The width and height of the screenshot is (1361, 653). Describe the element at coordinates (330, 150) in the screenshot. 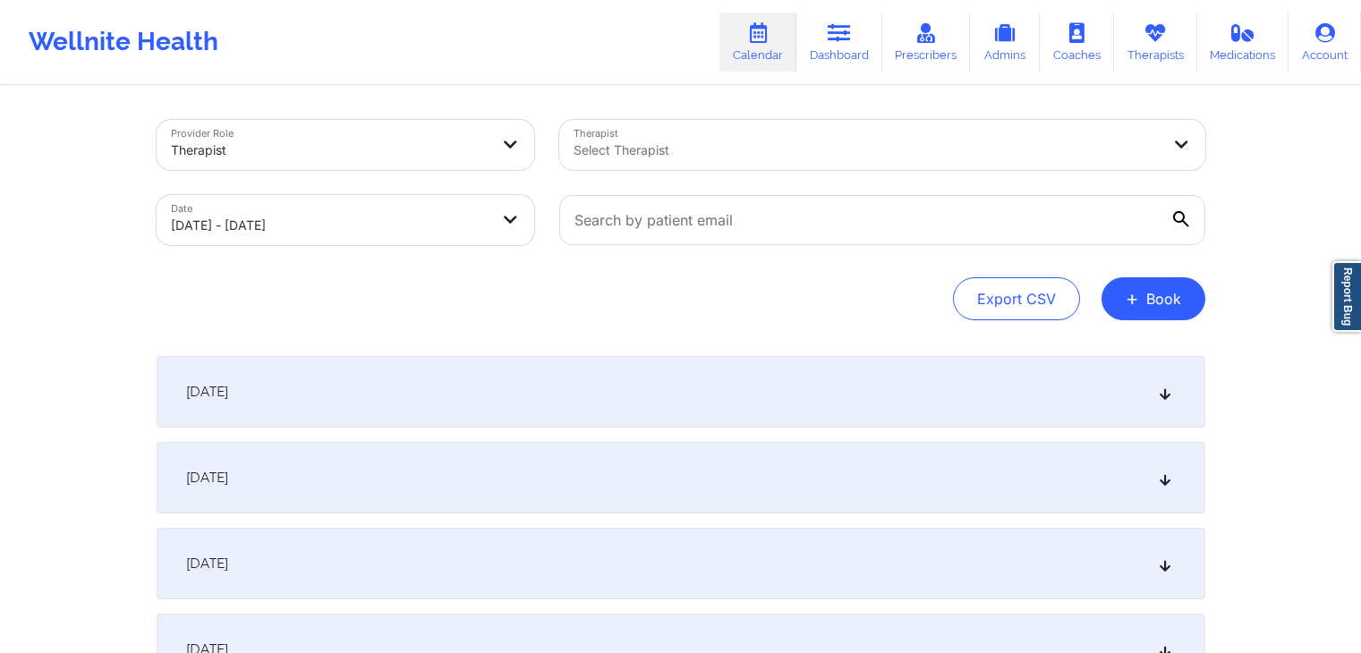

I see `div: Therapist` at that location.